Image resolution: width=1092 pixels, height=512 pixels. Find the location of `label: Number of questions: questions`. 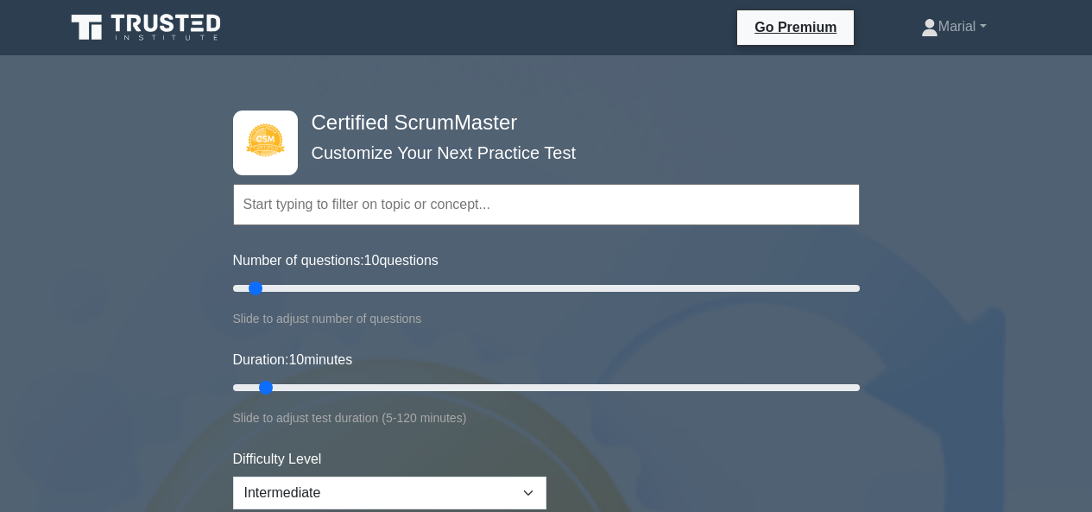

label: Number of questions: questions is located at coordinates (336, 261).